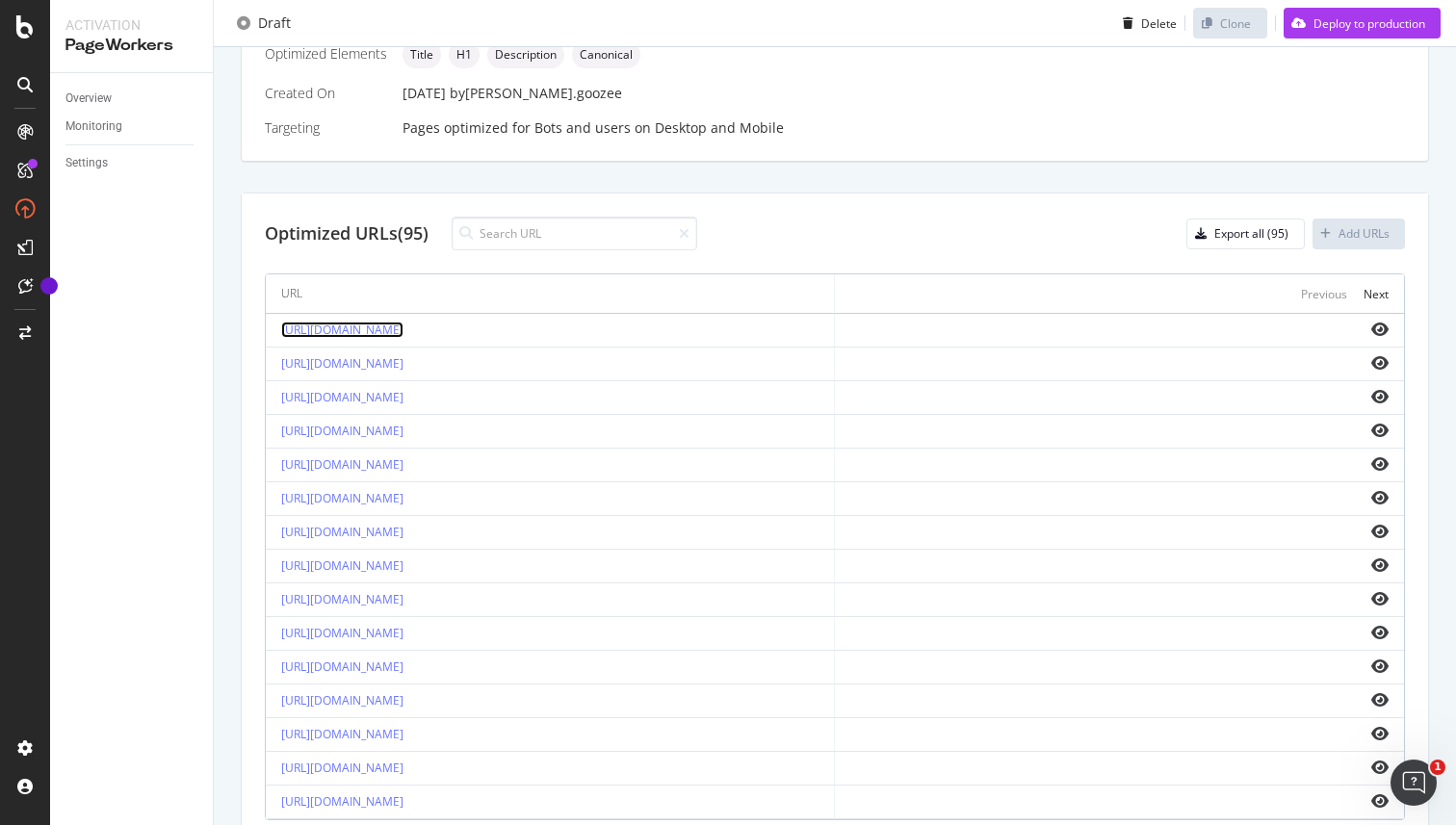 The width and height of the screenshot is (1456, 825). I want to click on div: Draft, so click(274, 23).